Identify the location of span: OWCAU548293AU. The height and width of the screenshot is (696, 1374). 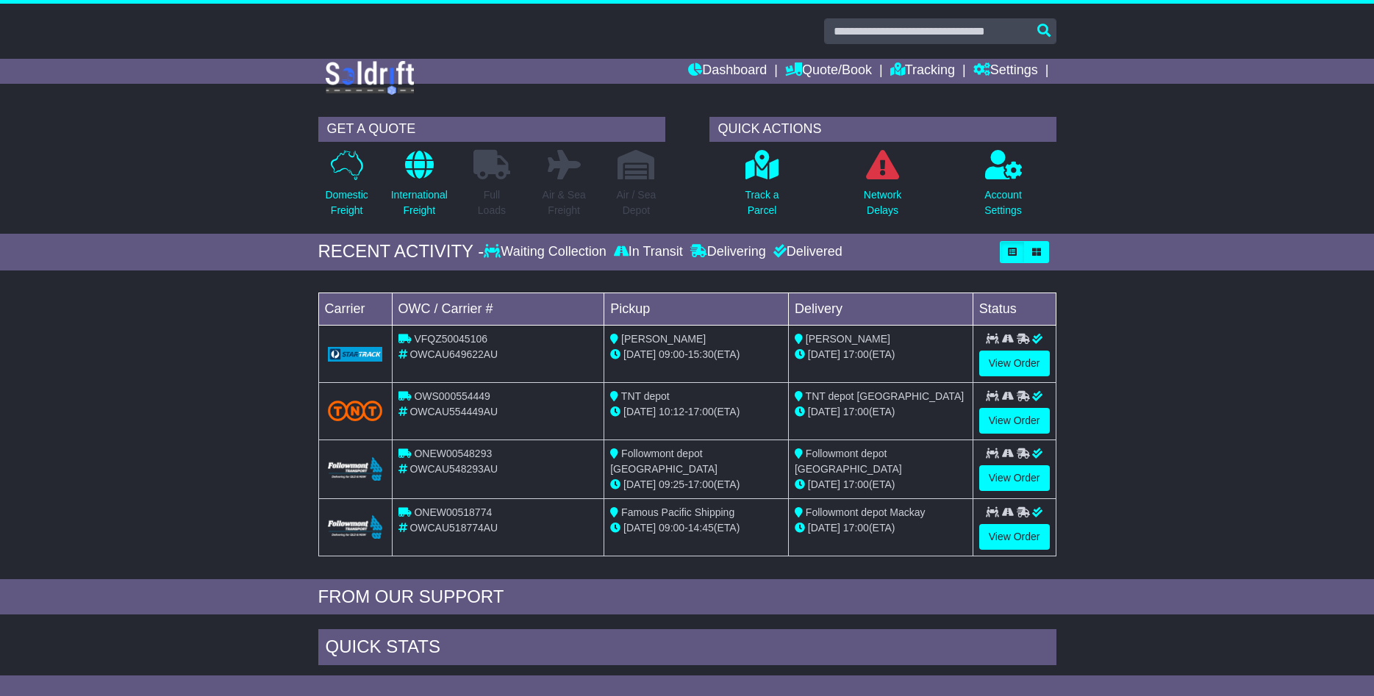
(454, 469).